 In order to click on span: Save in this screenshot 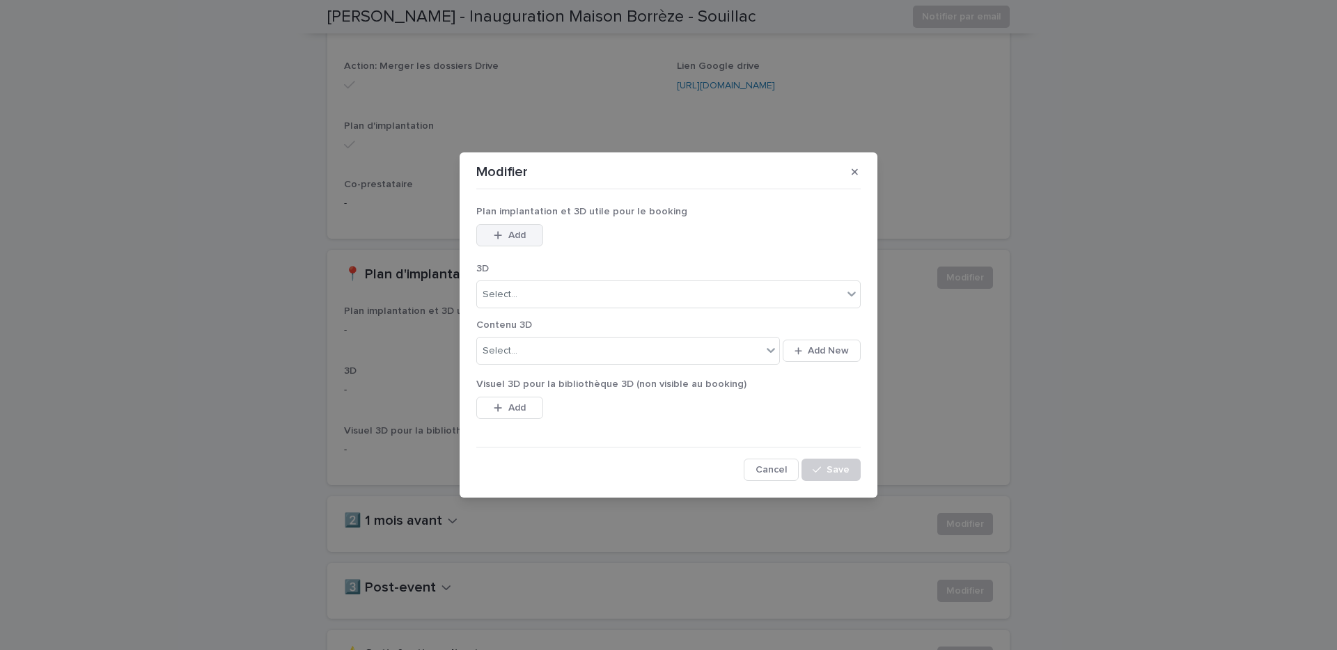, I will do `click(837, 470)`.